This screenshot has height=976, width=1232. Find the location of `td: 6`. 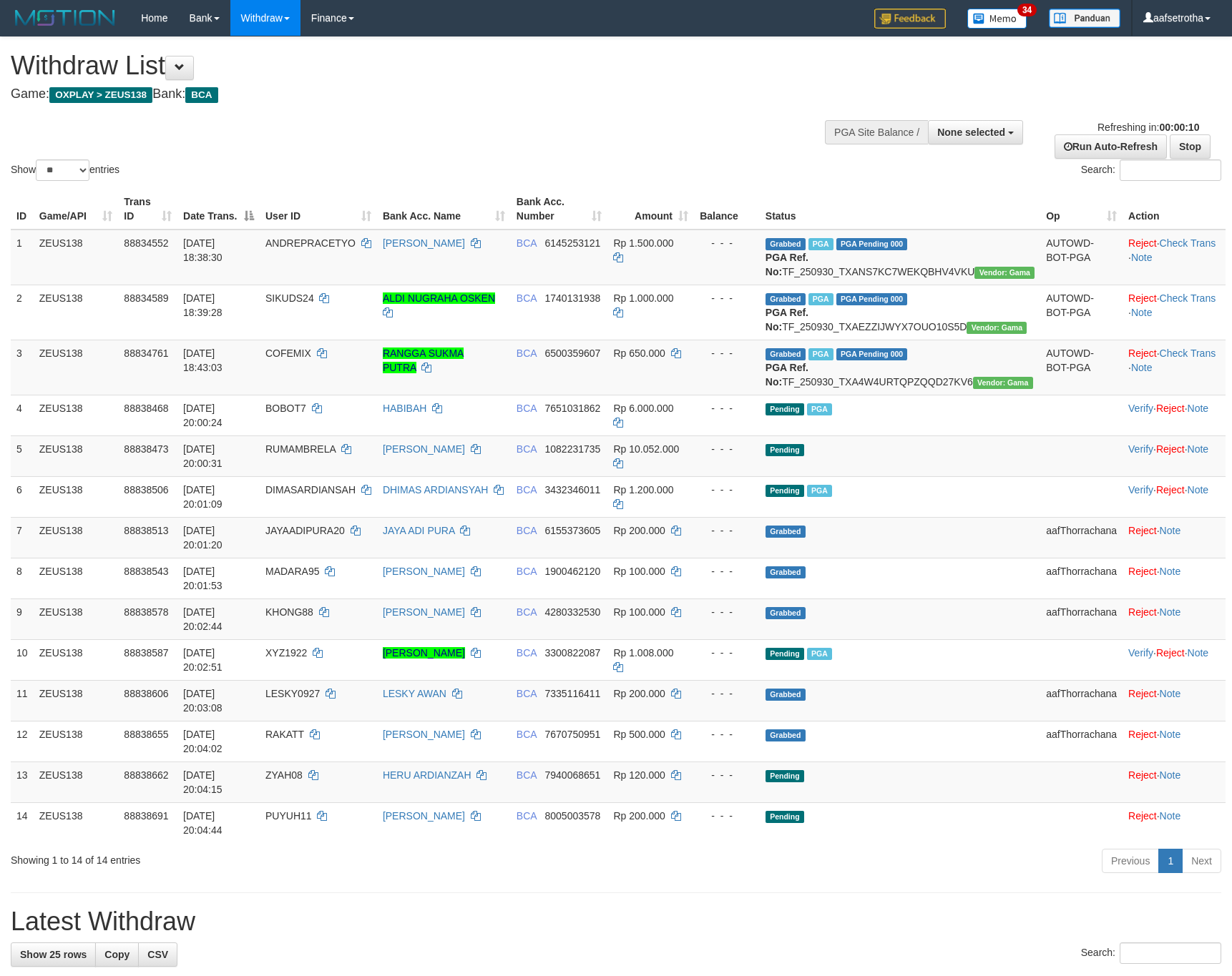

td: 6 is located at coordinates (22, 496).